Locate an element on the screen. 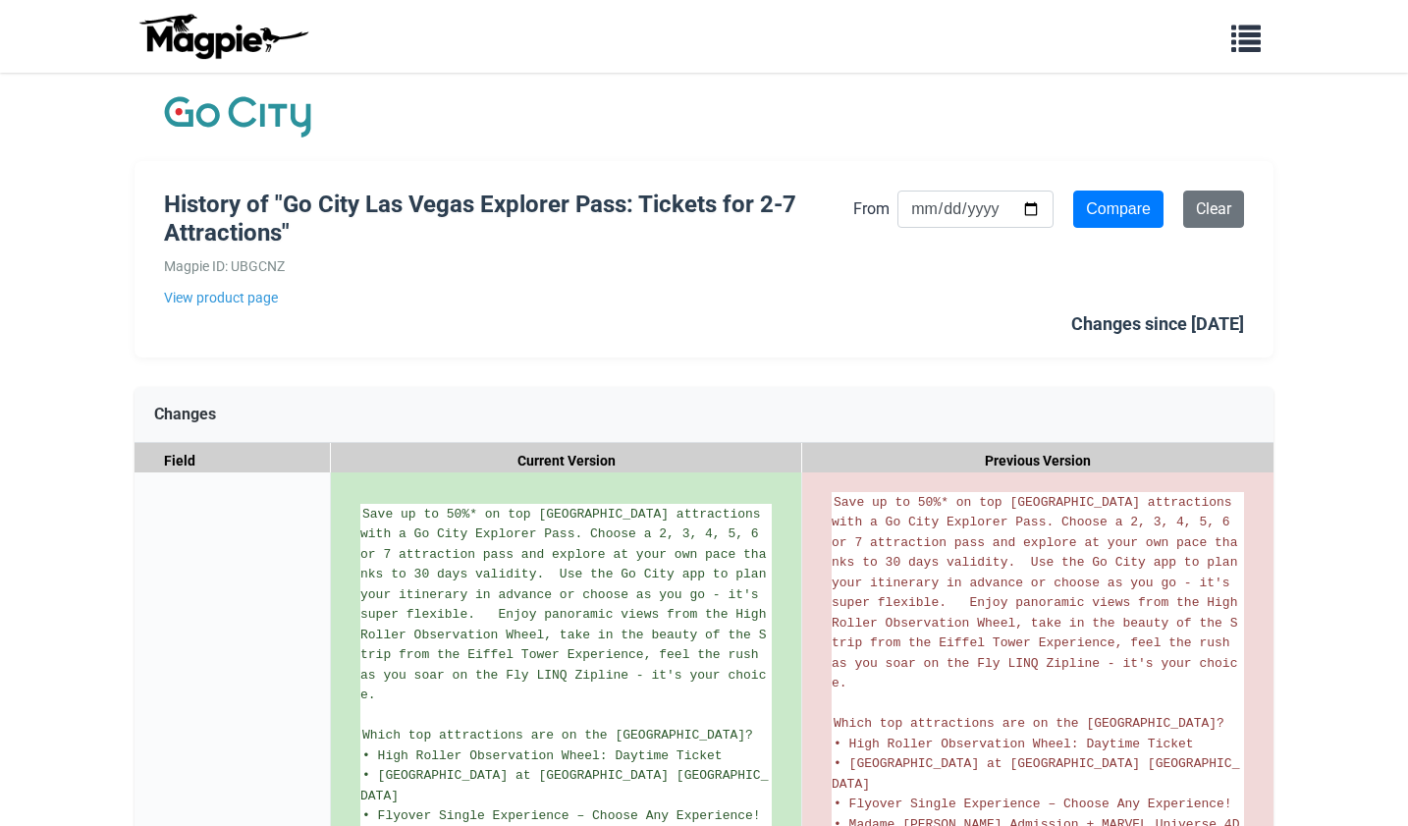  img: logo-ab69f6fb50320c5b225c76a69d11143b.png is located at coordinates (223, 36).